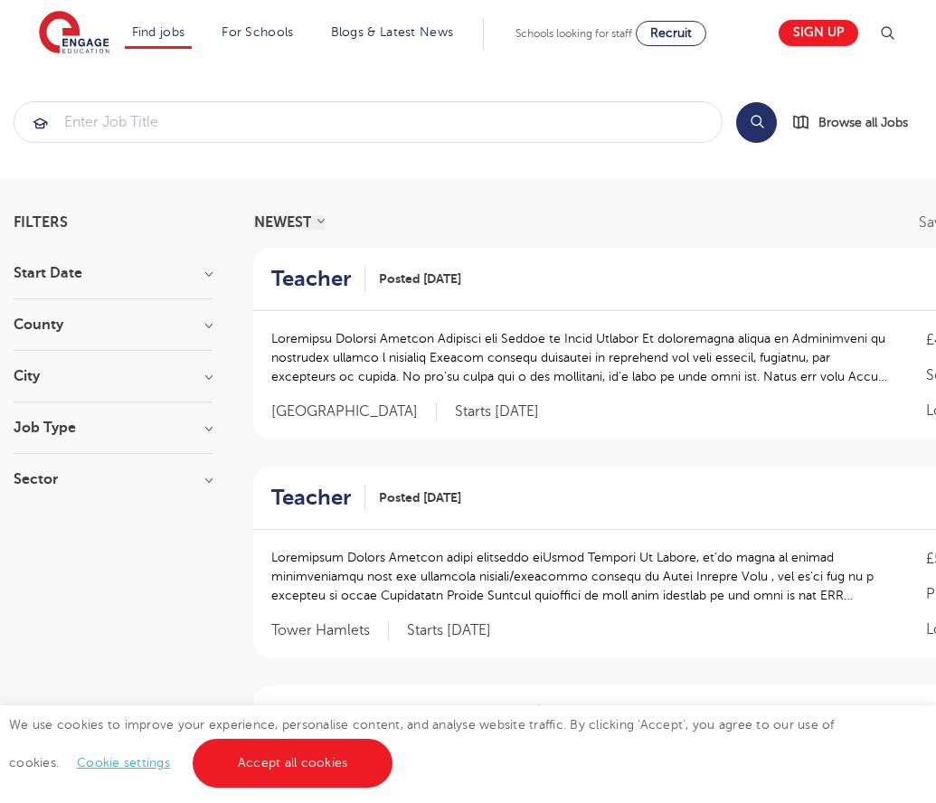 This screenshot has width=936, height=803. I want to click on a: Cookie settings, so click(123, 763).